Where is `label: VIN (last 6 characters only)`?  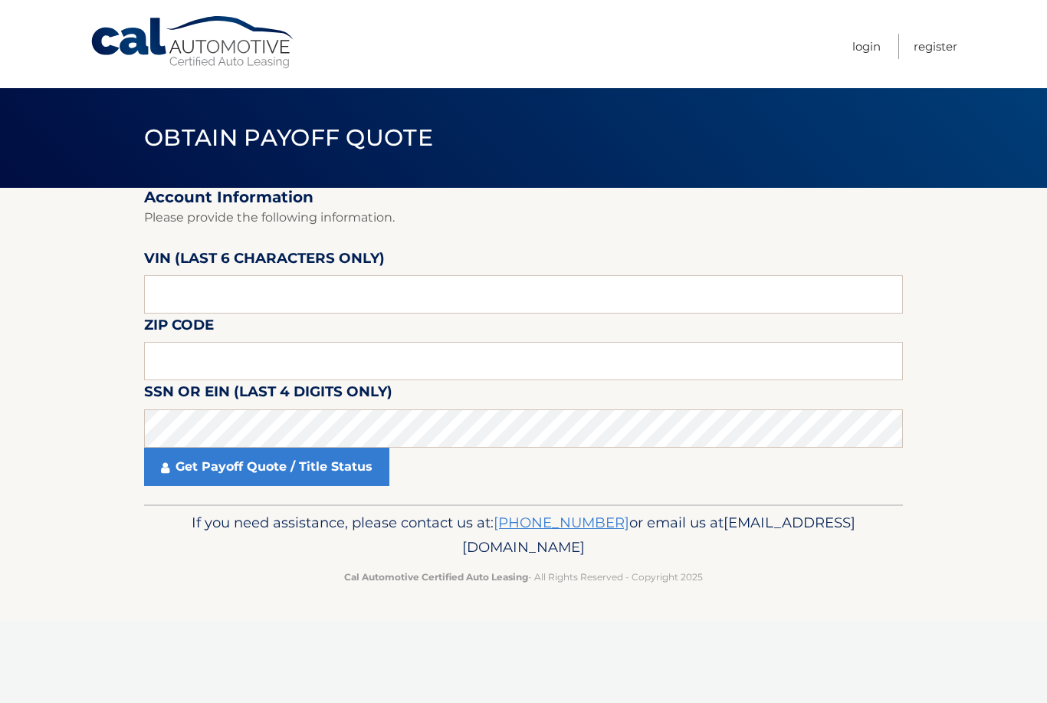 label: VIN (last 6 characters only) is located at coordinates (264, 261).